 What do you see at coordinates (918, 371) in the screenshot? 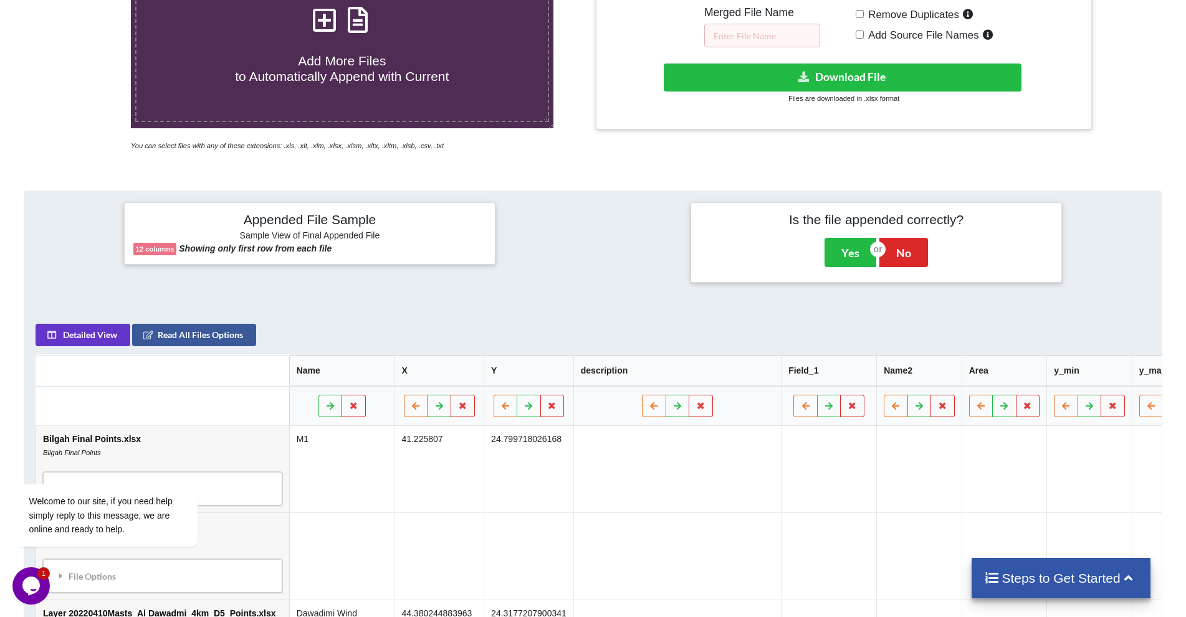
I see `th: Name2` at bounding box center [918, 371].